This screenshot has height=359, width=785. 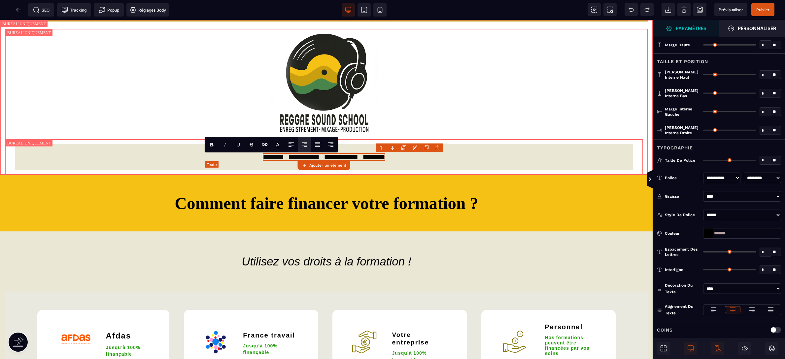 What do you see at coordinates (318, 144) in the screenshot?
I see `span: Align Justify` at bounding box center [318, 144].